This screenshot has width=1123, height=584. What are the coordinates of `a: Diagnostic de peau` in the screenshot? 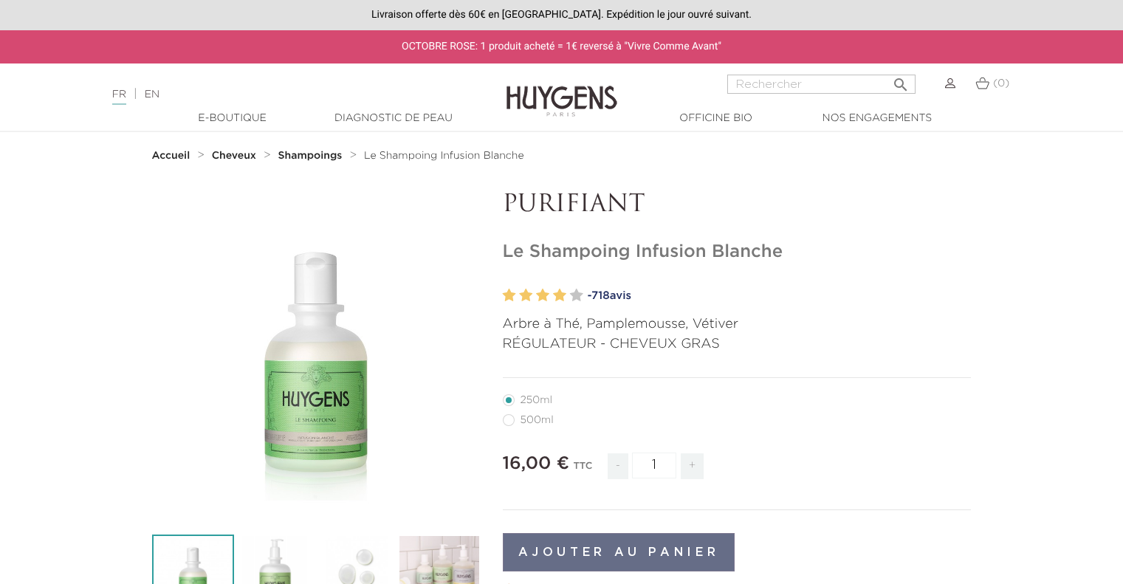 It's located at (393, 118).